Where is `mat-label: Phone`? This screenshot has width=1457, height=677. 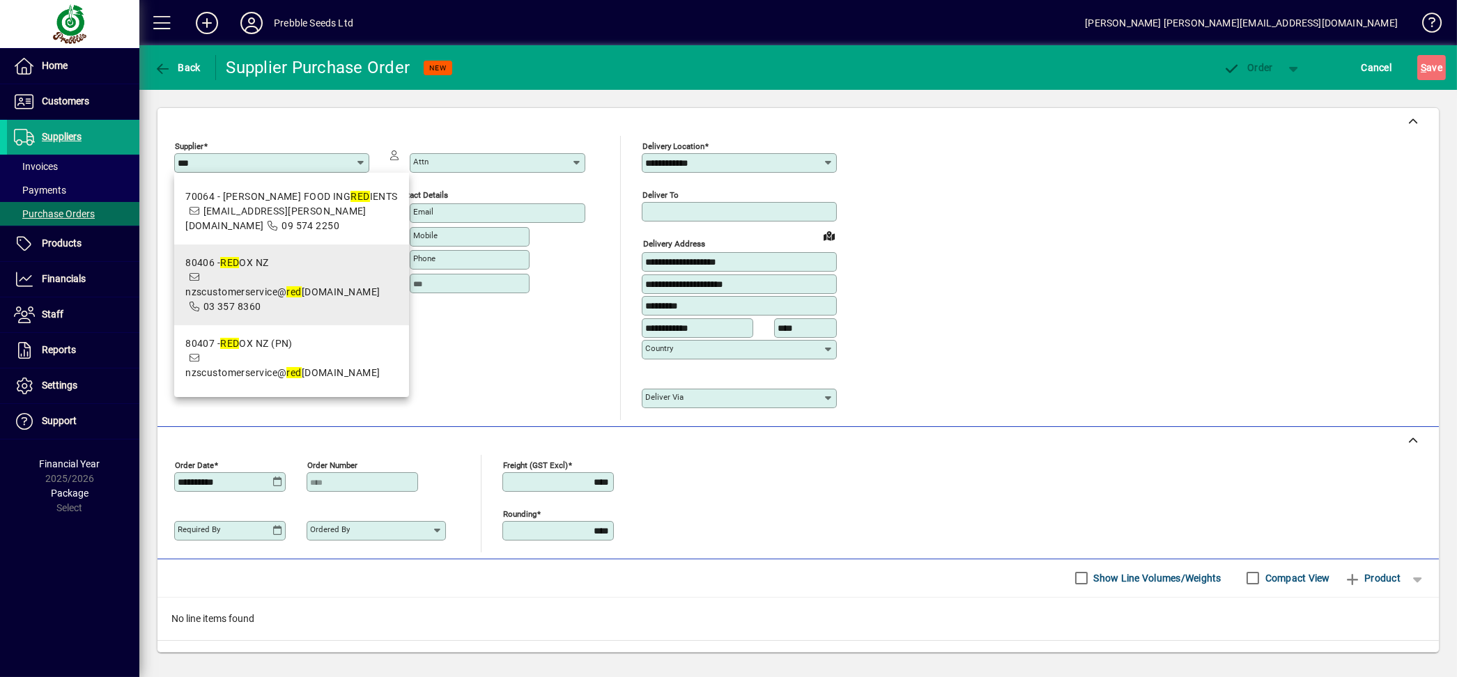
mat-label: Phone is located at coordinates (424, 259).